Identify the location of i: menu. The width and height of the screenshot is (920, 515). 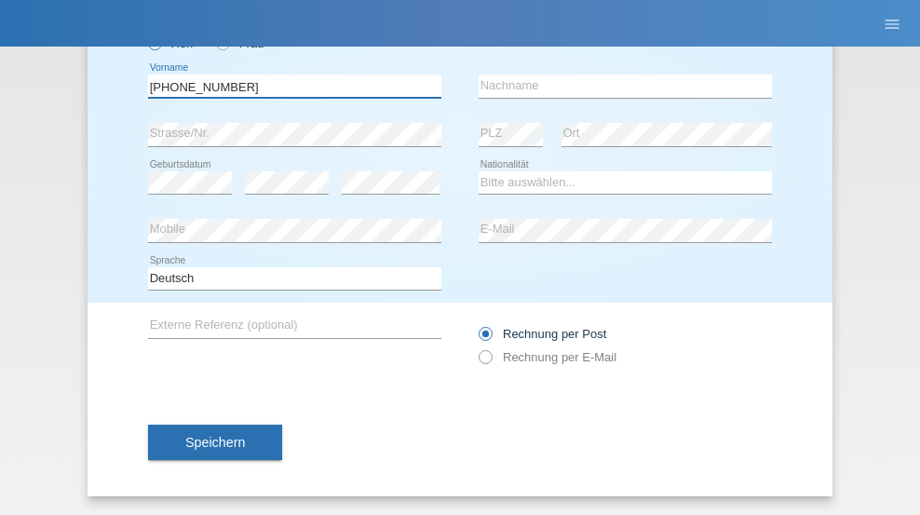
(892, 24).